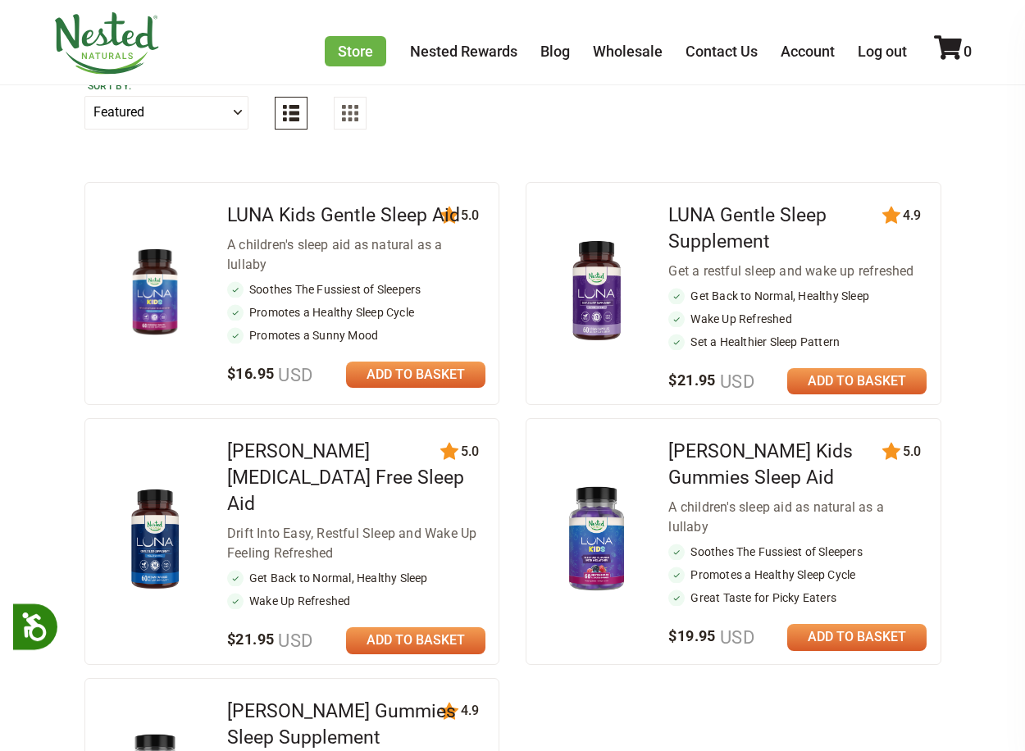 This screenshot has width=1025, height=751. Describe the element at coordinates (555, 51) in the screenshot. I see `a: Blog` at that location.